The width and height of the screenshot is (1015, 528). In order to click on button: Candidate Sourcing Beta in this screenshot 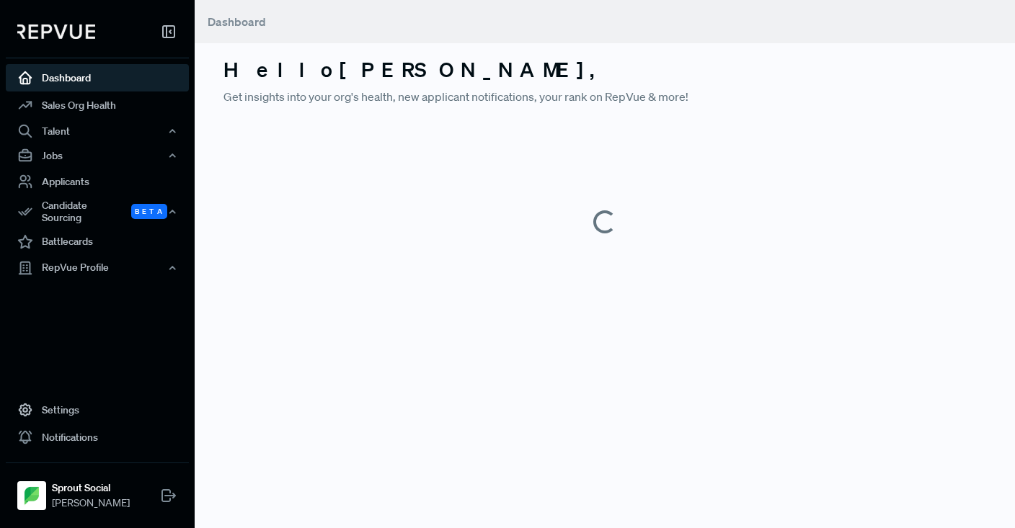, I will do `click(97, 212)`.